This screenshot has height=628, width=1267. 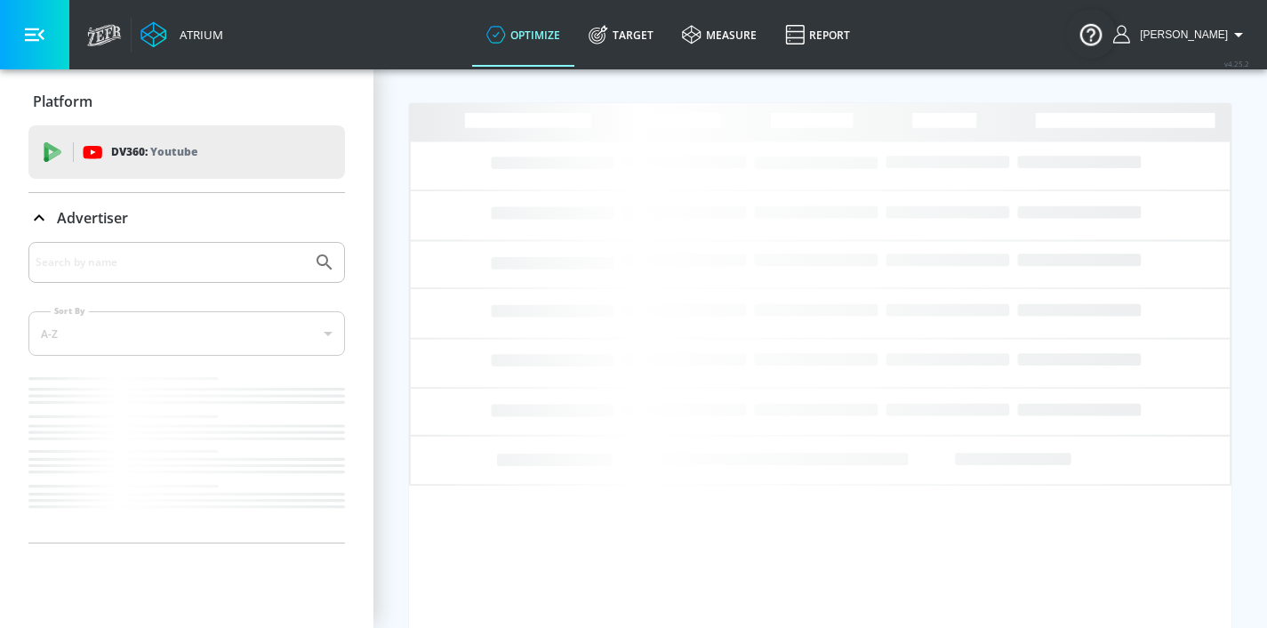 What do you see at coordinates (69, 310) in the screenshot?
I see `label: Sort By` at bounding box center [69, 310].